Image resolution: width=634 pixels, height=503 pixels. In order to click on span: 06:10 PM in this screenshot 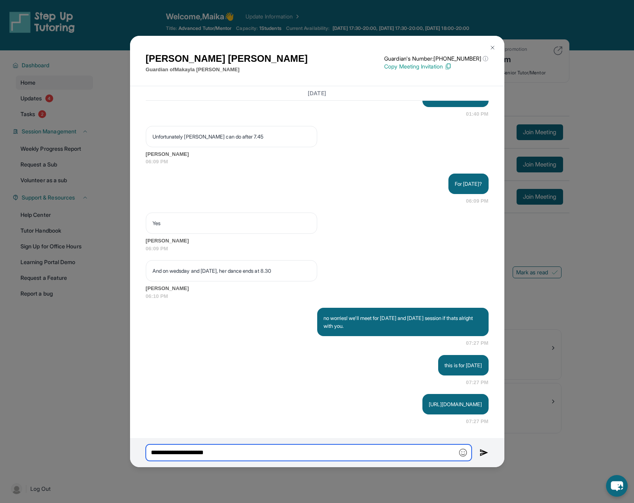, I will do `click(317, 297)`.